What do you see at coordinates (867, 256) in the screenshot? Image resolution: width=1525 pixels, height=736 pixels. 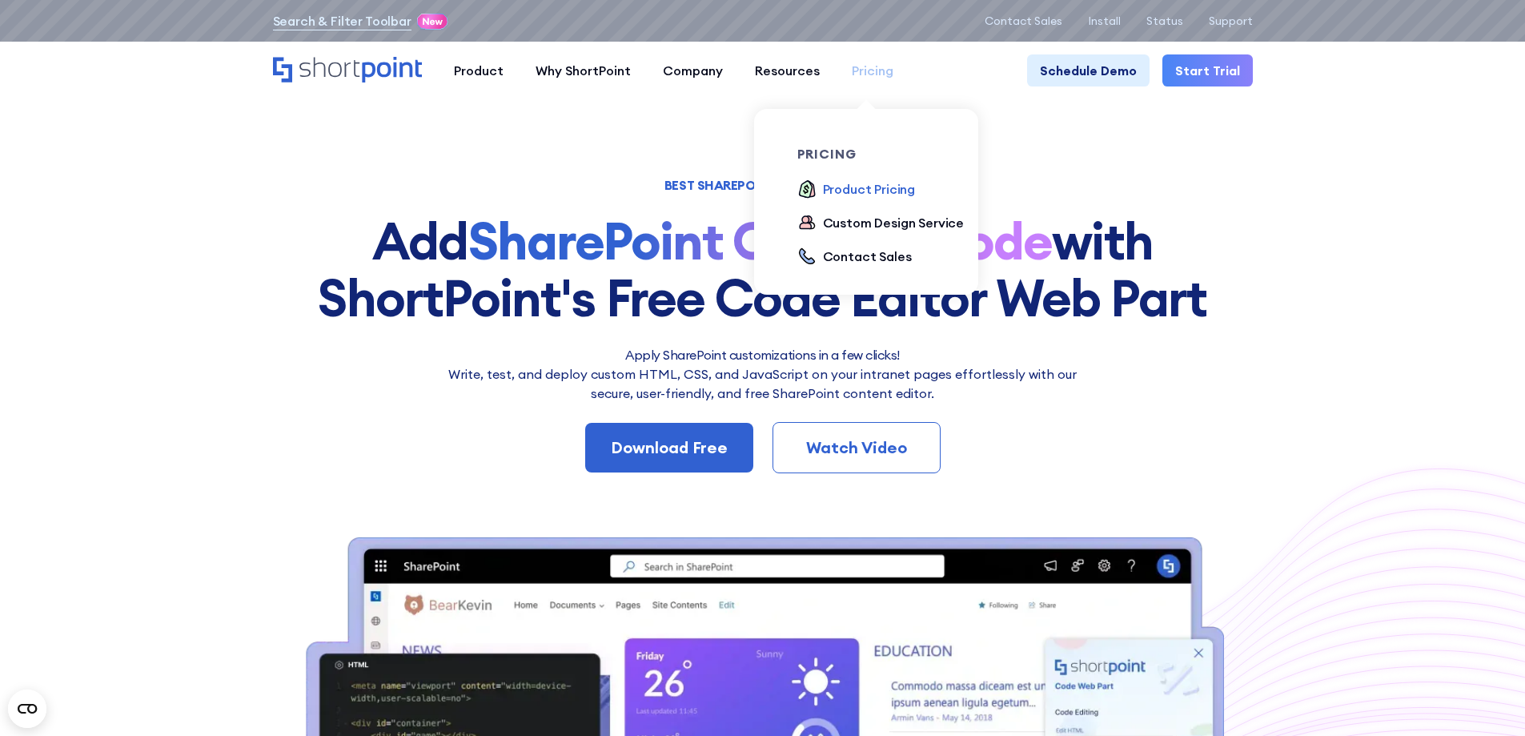 I see `div: Contact Sales` at bounding box center [867, 256].